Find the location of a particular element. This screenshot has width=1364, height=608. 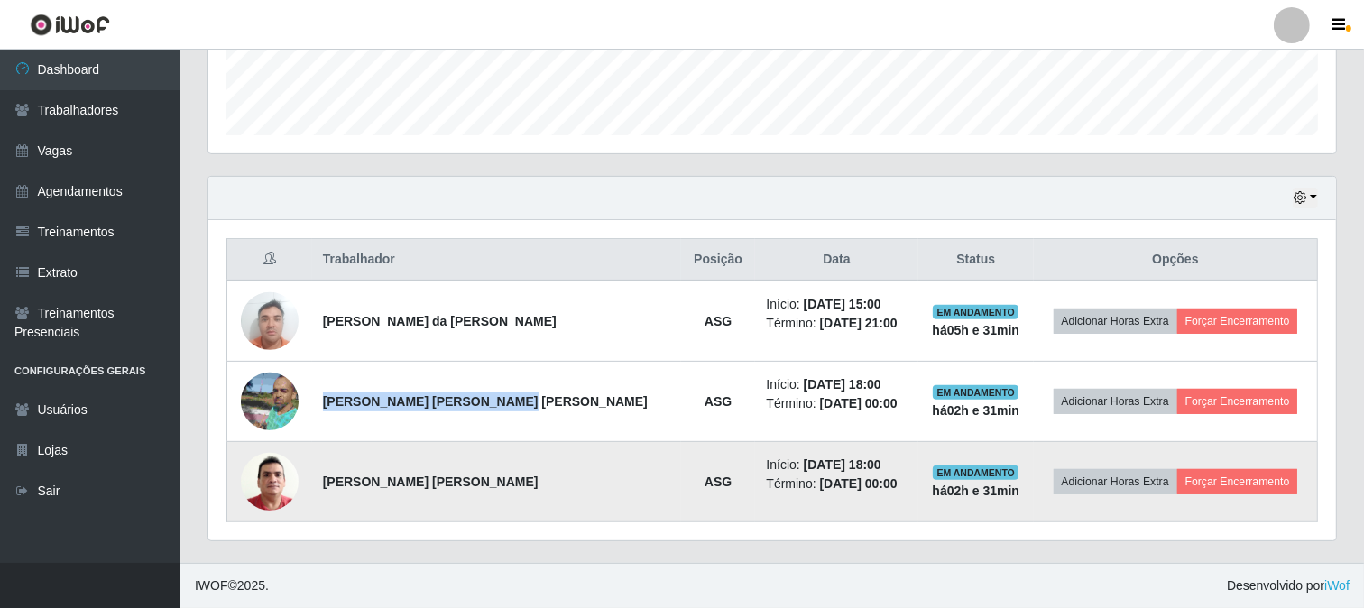

img: 1650917429067.jpeg is located at coordinates (270, 401).